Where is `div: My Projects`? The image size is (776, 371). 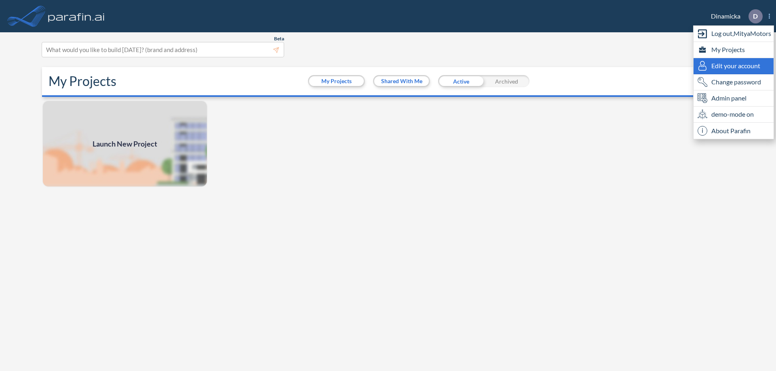 div: My Projects is located at coordinates (734, 50).